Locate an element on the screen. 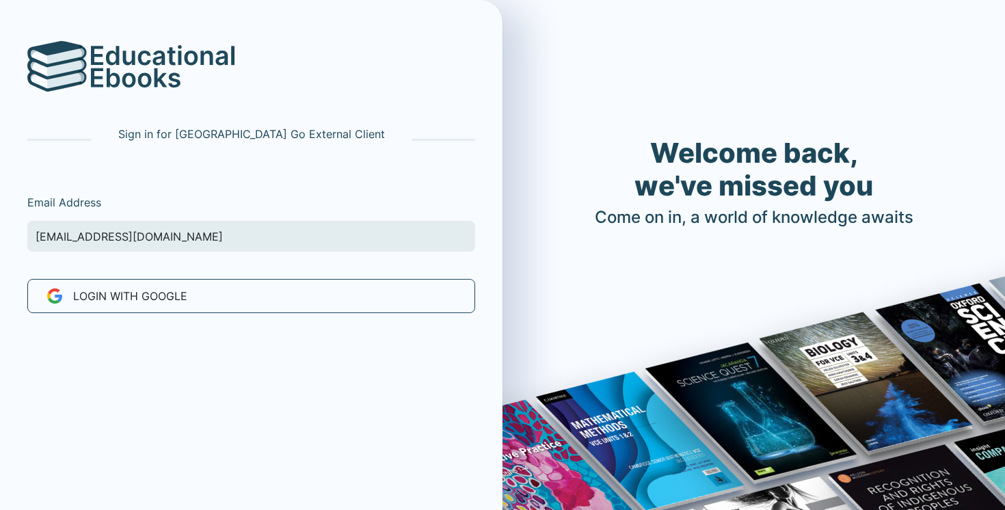 The width and height of the screenshot is (1005, 510). span: LOGIN WITH Google is located at coordinates (130, 296).